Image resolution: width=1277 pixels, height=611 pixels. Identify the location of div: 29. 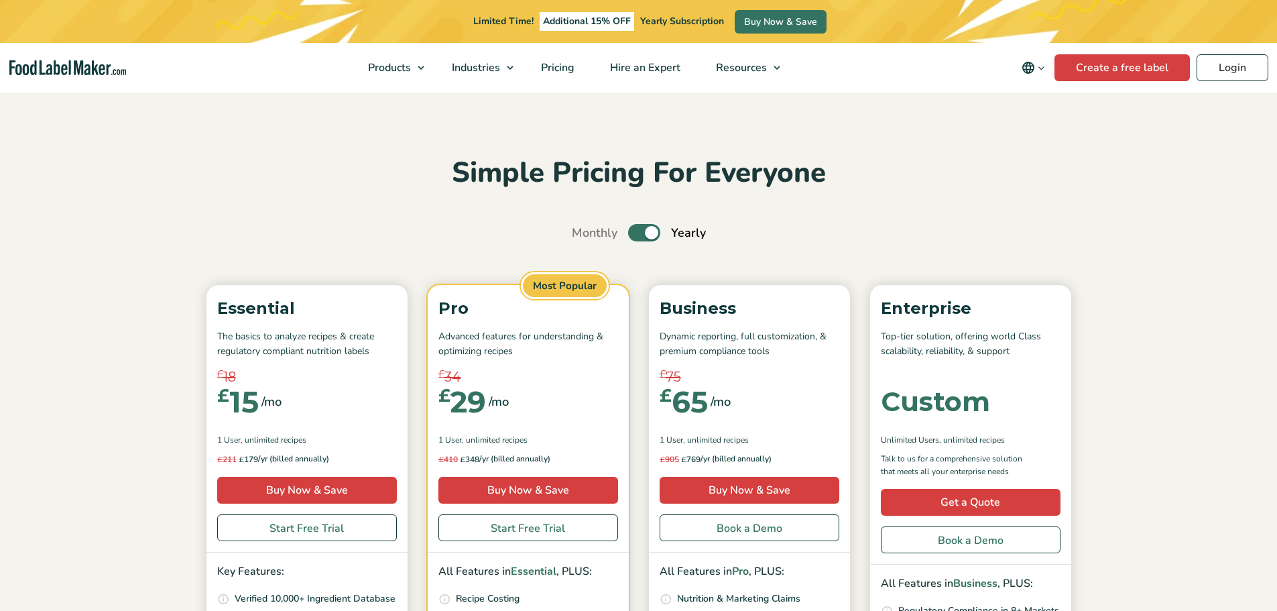
(462, 401).